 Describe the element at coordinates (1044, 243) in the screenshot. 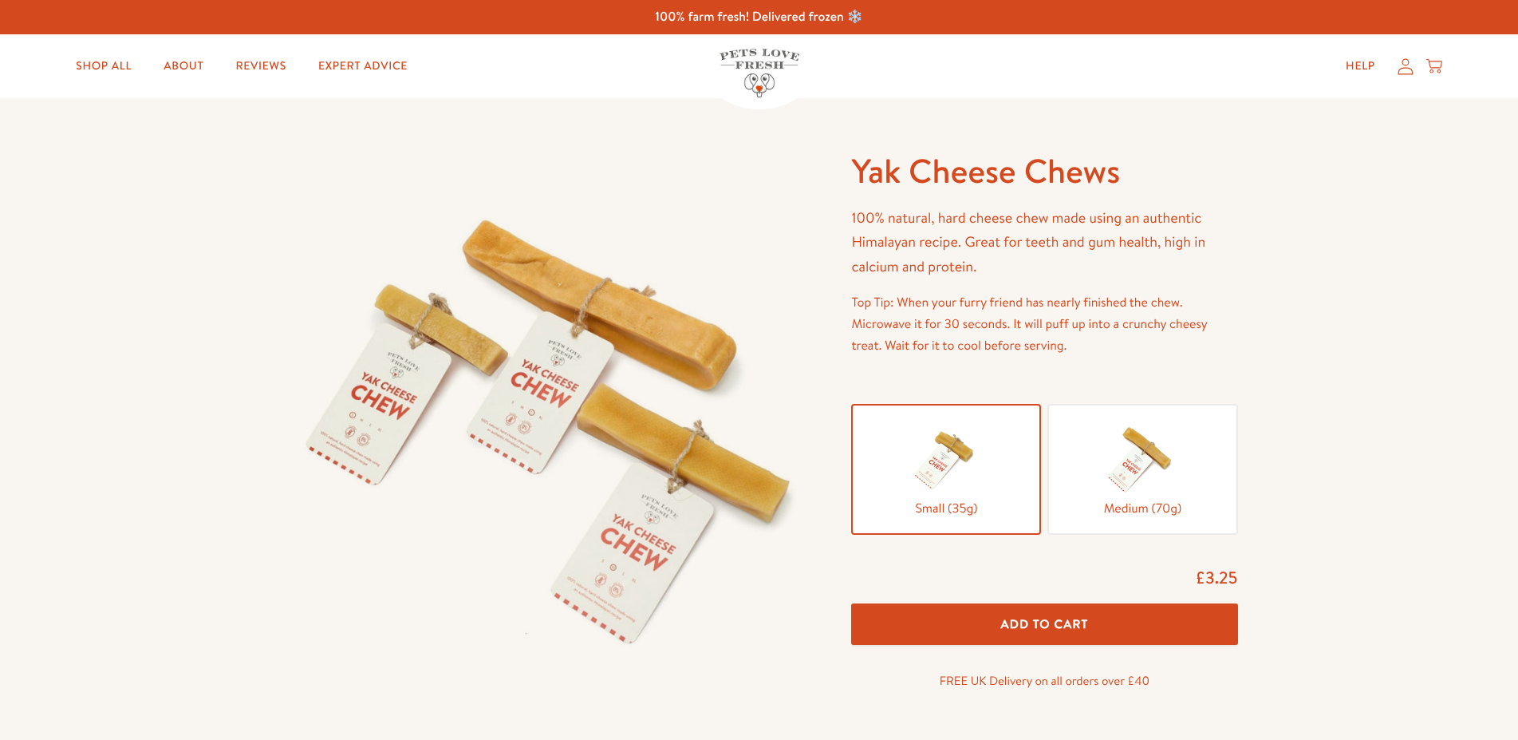

I see `p: 100% natural, hard cheese chew made using an authentic Himalayan recipe. Great for teeth and gum ...` at that location.